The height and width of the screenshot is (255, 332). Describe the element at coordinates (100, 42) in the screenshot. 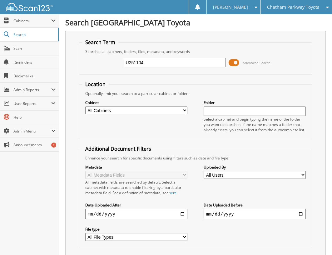

I see `legend: Search Term` at that location.